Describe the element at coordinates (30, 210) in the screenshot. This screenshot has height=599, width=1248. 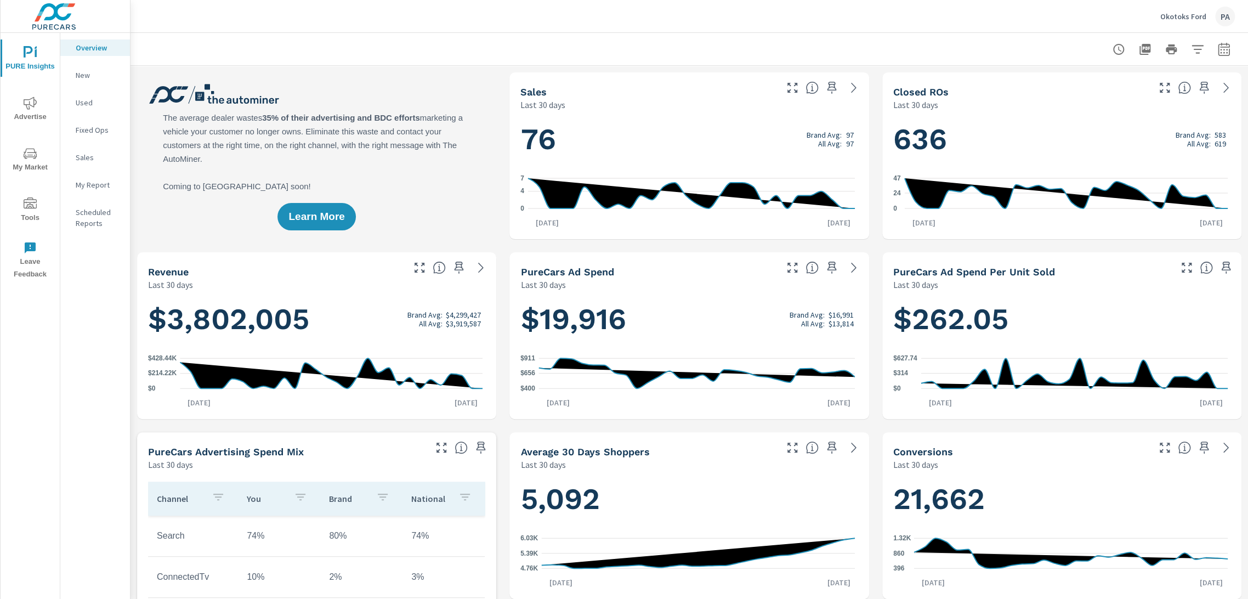
I see `span: Tools` at that location.